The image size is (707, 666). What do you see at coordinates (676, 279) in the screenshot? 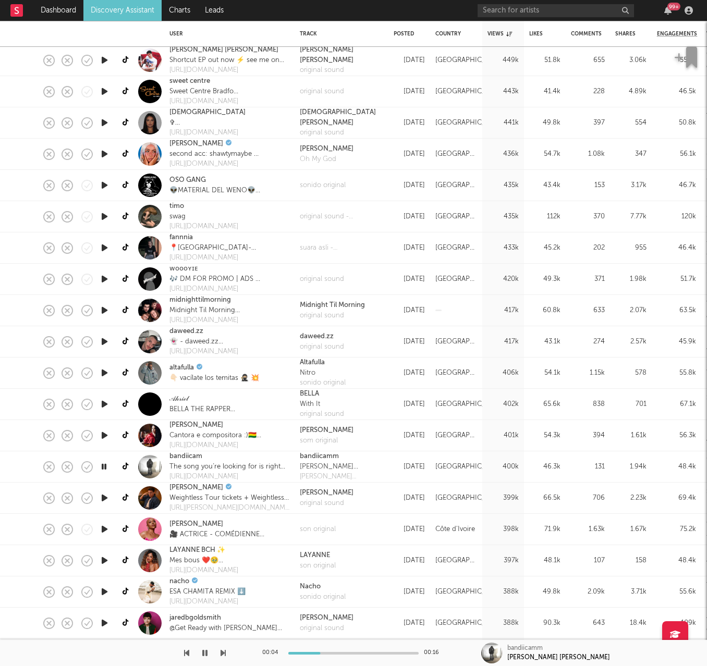
I see `div: 51.7k` at bounding box center [676, 279].